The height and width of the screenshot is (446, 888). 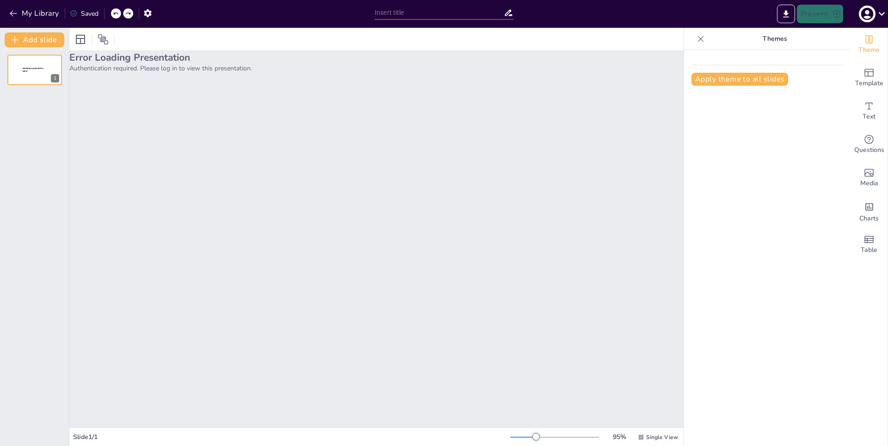 I want to click on div: Add text boxes, so click(x=869, y=111).